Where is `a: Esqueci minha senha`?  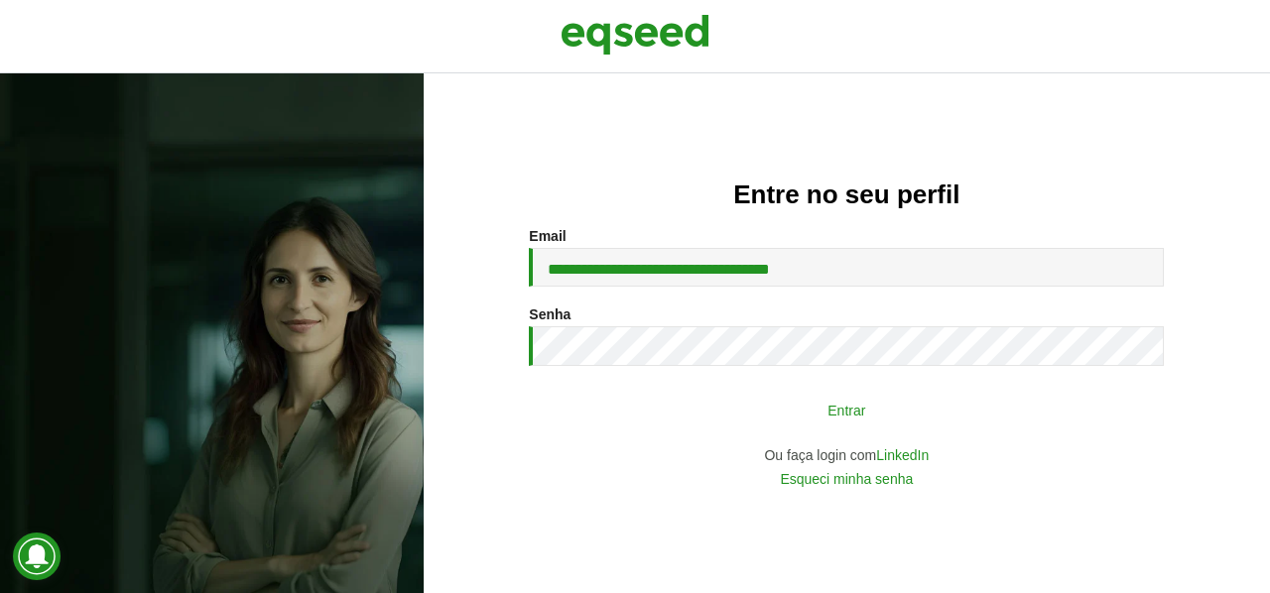 a: Esqueci minha senha is located at coordinates (846, 479).